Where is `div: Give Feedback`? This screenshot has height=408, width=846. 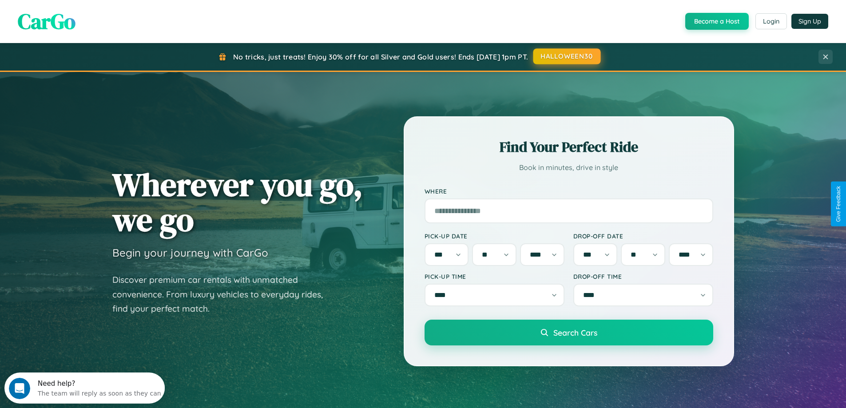 div: Give Feedback is located at coordinates (838, 204).